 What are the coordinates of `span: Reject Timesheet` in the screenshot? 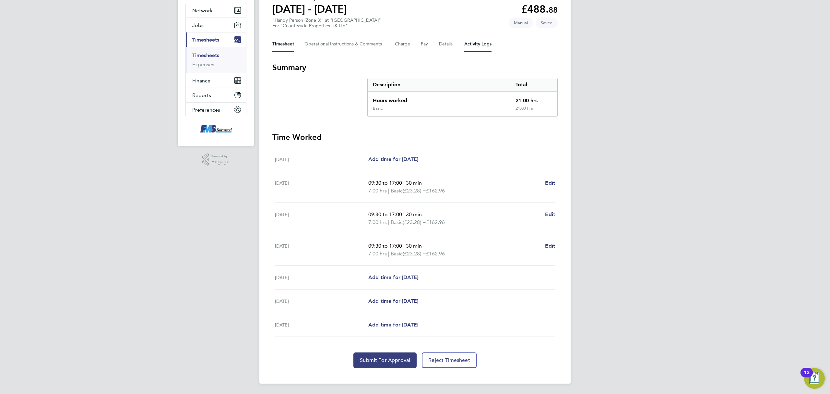 It's located at (449, 360).